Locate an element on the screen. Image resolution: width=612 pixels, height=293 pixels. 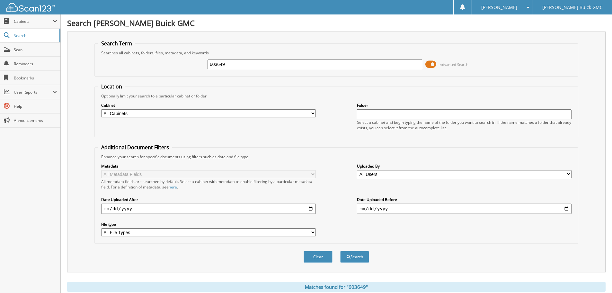
button: Search is located at coordinates (355, 256).